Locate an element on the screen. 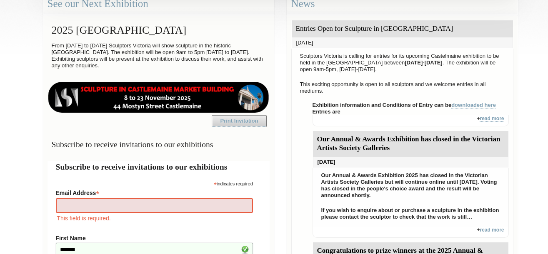 The height and width of the screenshot is (254, 548). p: Our Annual & Awards Exhibition 2025 has closed in the Victorian Artists Society Galleries but wil... is located at coordinates (410, 186).